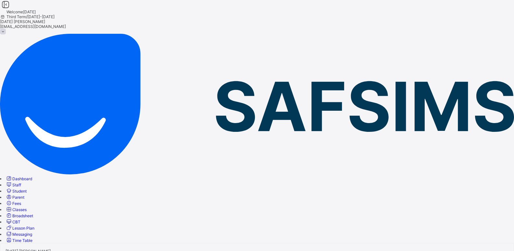 Image resolution: width=514 pixels, height=251 pixels. Describe the element at coordinates (22, 240) in the screenshot. I see `span: Time Table` at that location.